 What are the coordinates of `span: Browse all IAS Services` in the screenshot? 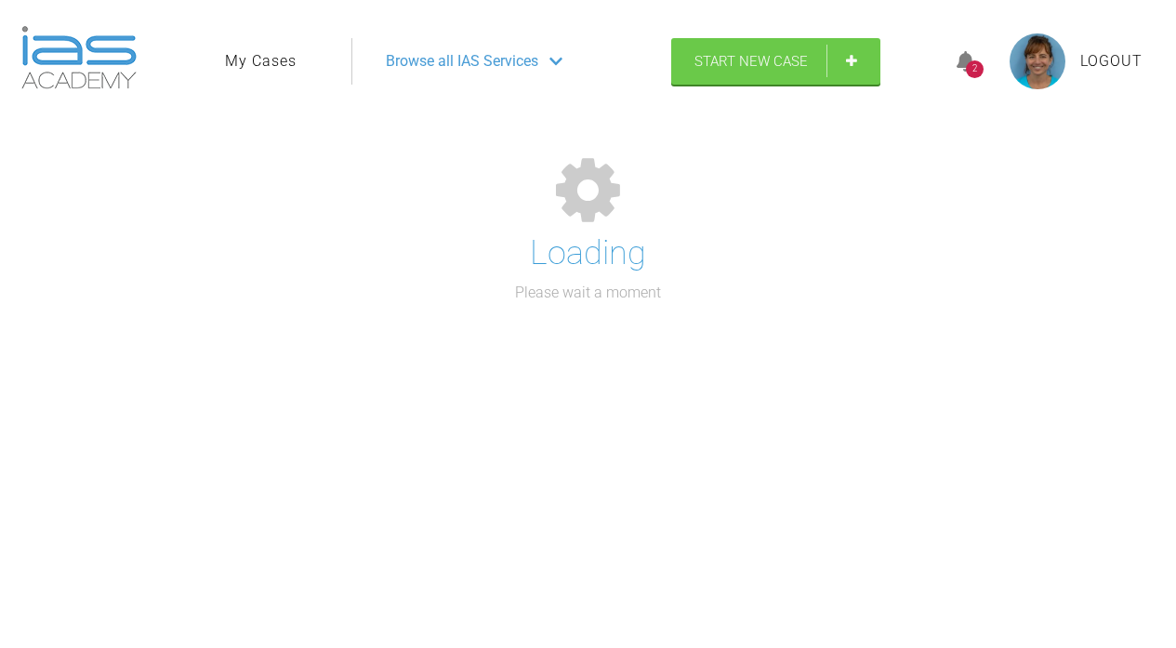 It's located at (462, 61).